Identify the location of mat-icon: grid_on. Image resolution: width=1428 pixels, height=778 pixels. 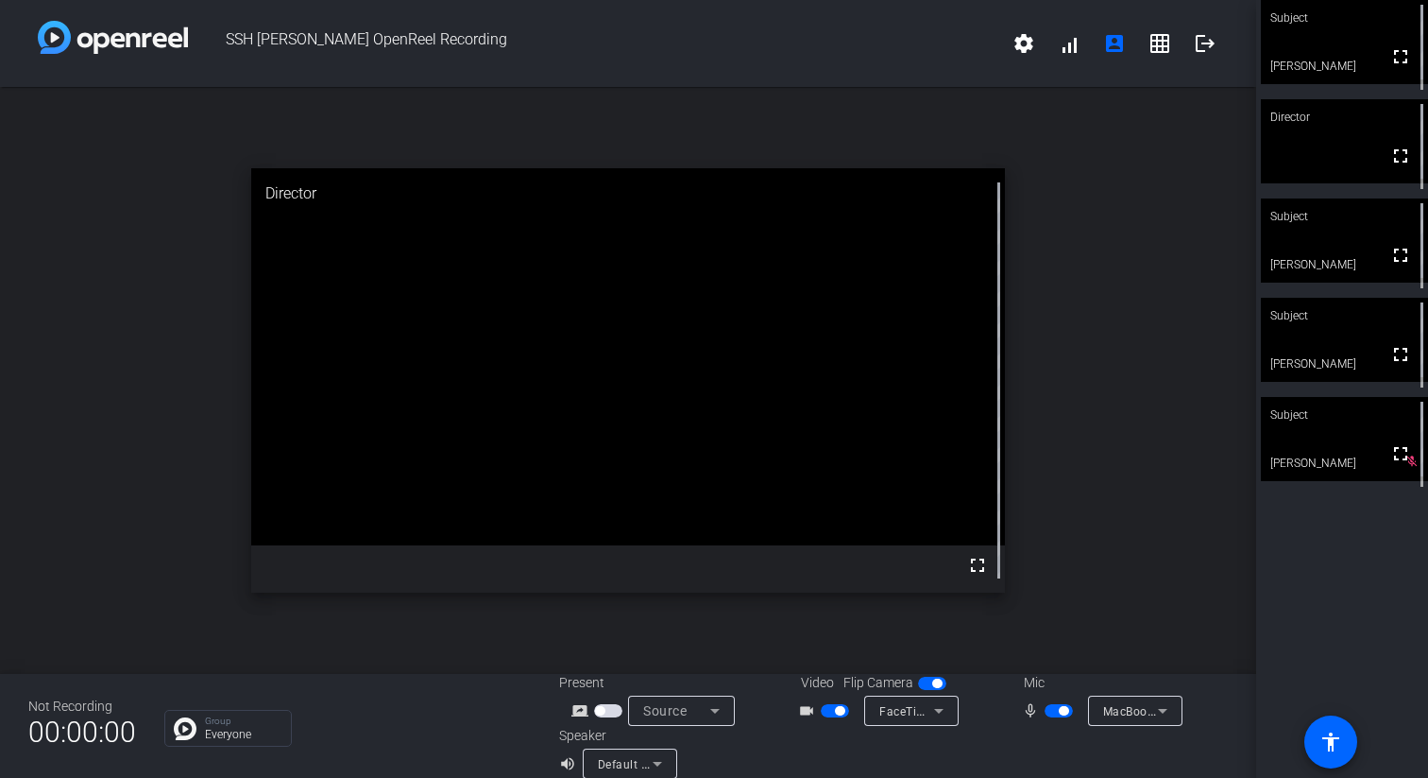
(1160, 43).